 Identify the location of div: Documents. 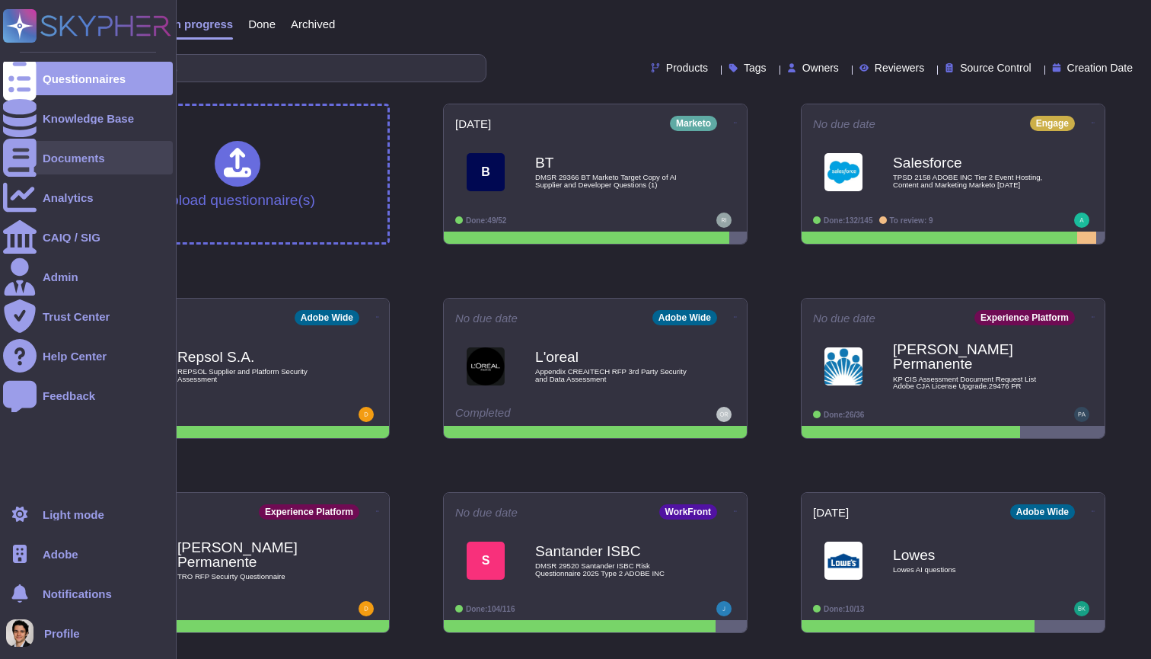
(74, 158).